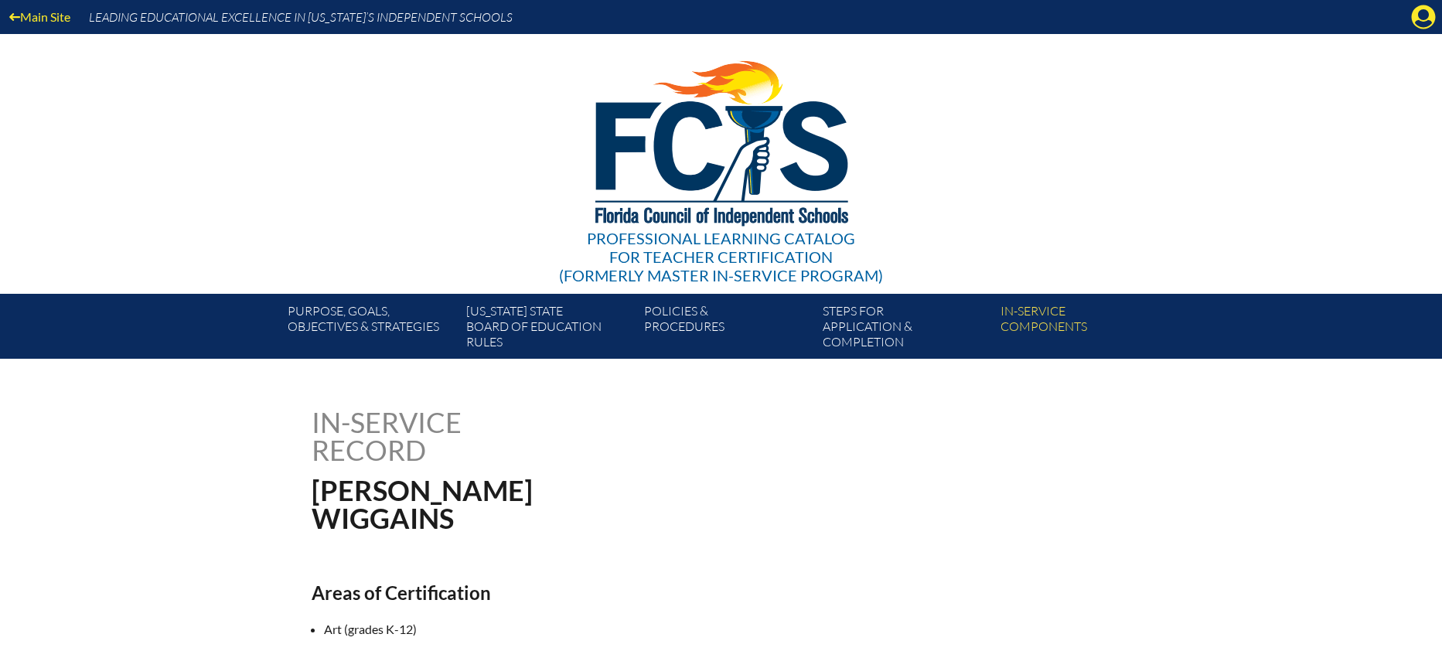 The image size is (1442, 651). What do you see at coordinates (596, 629) in the screenshot?
I see `li: Art (grades K-12)` at bounding box center [596, 629].